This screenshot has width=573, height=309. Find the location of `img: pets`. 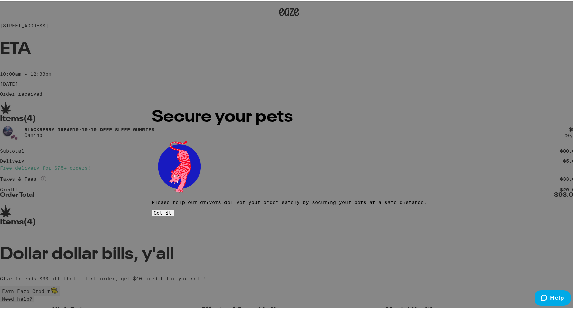

img: pets is located at coordinates (179, 165).